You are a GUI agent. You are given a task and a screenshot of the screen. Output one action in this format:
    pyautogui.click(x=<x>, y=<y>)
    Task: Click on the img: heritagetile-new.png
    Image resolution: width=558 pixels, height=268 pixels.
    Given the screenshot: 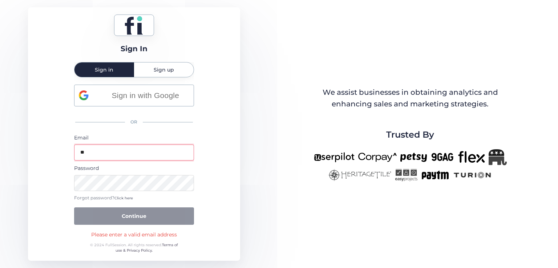 What is the action you would take?
    pyautogui.click(x=360, y=175)
    